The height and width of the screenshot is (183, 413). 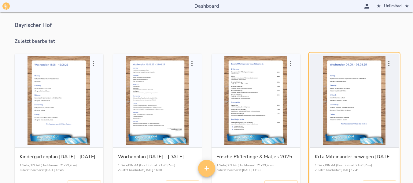 What do you see at coordinates (393, 6) in the screenshot?
I see `span: Unlimited` at bounding box center [393, 6].